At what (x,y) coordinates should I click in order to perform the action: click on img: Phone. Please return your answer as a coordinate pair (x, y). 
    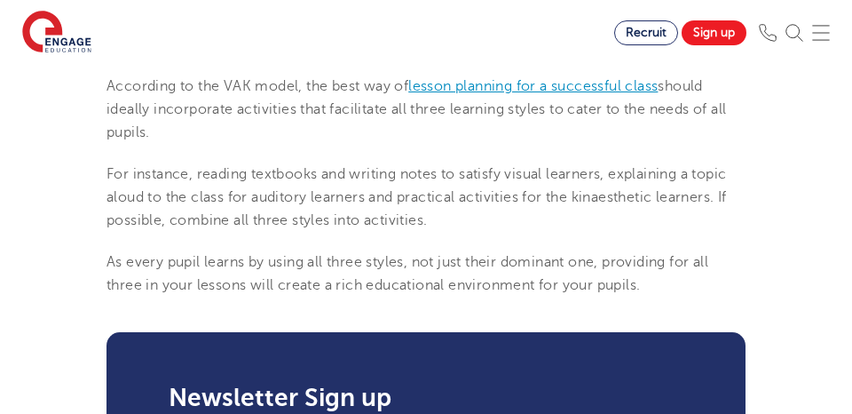
    Looking at the image, I should click on (768, 33).